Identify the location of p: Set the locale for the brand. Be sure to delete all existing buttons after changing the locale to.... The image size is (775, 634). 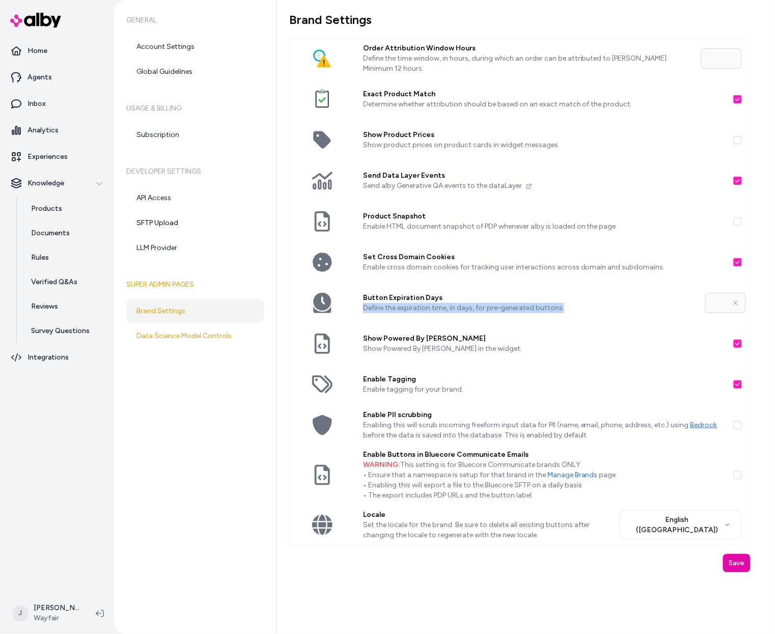
(487, 530).